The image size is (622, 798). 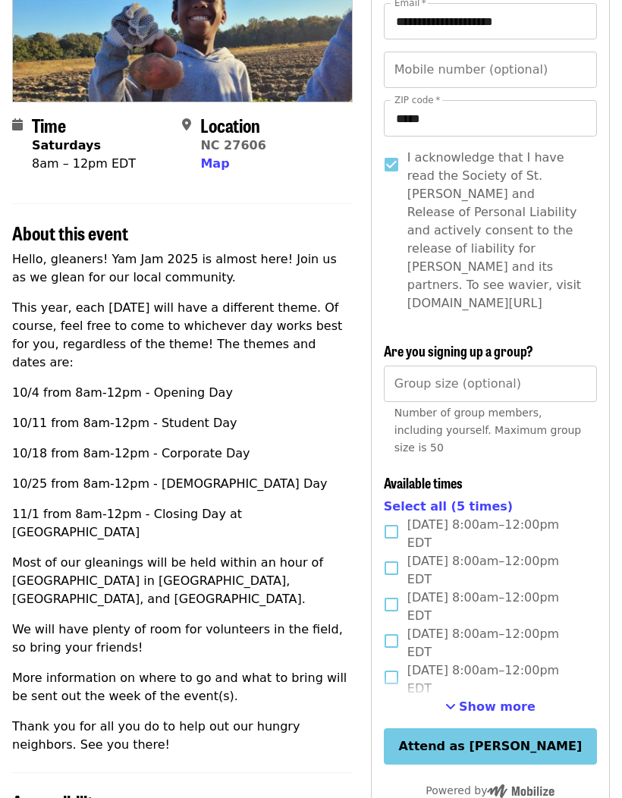 What do you see at coordinates (182, 638) in the screenshot?
I see `p: We will have plenty of room for volunteers in the field, so bring your friends!` at bounding box center [182, 638].